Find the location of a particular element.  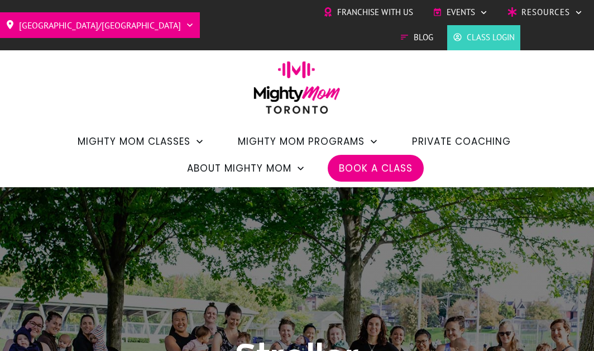

span: Mighty Mom Classes is located at coordinates (134, 141).